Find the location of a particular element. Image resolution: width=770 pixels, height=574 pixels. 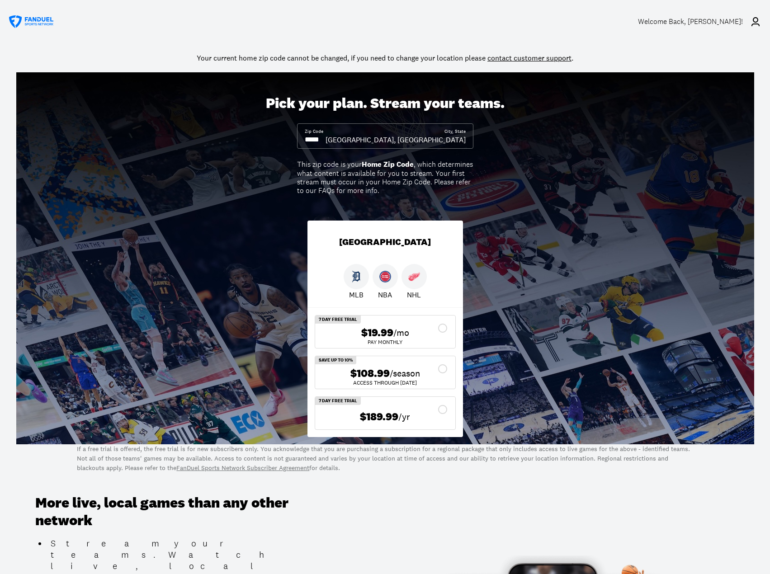

div: Save Up To 10% is located at coordinates (335, 360).